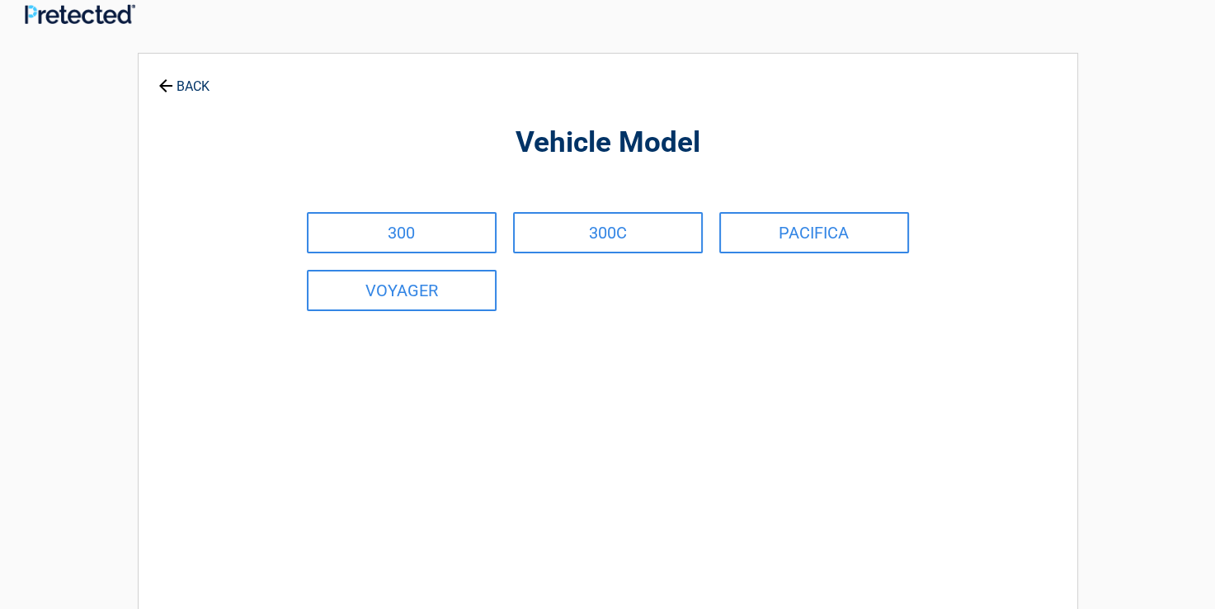 Image resolution: width=1215 pixels, height=609 pixels. I want to click on a: BACK, so click(184, 78).